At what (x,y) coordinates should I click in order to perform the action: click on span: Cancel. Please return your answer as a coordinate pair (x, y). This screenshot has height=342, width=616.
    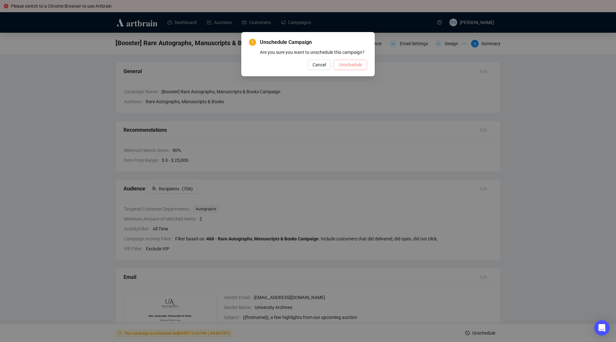
    Looking at the image, I should click on (319, 65).